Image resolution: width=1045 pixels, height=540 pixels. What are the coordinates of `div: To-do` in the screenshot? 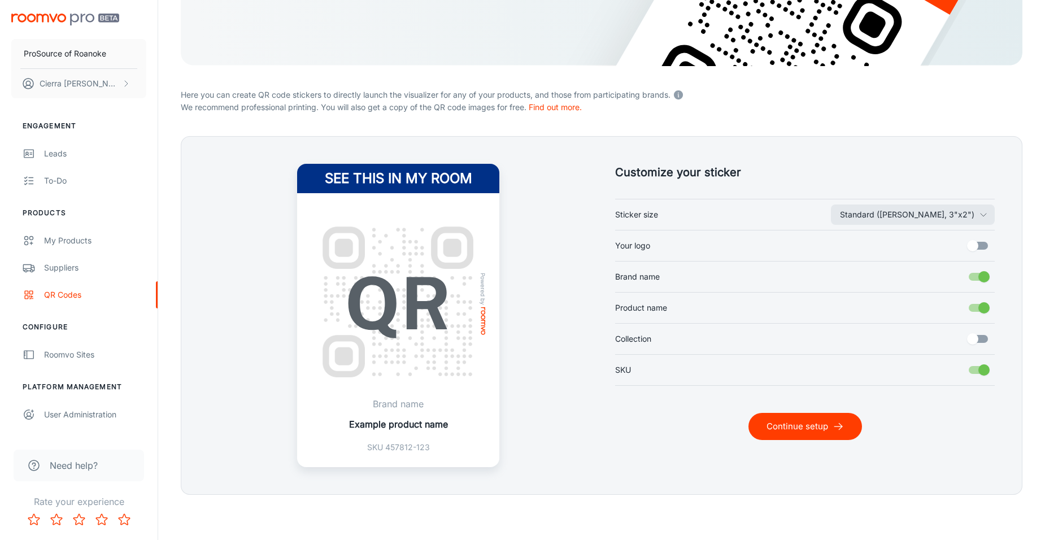 It's located at (95, 181).